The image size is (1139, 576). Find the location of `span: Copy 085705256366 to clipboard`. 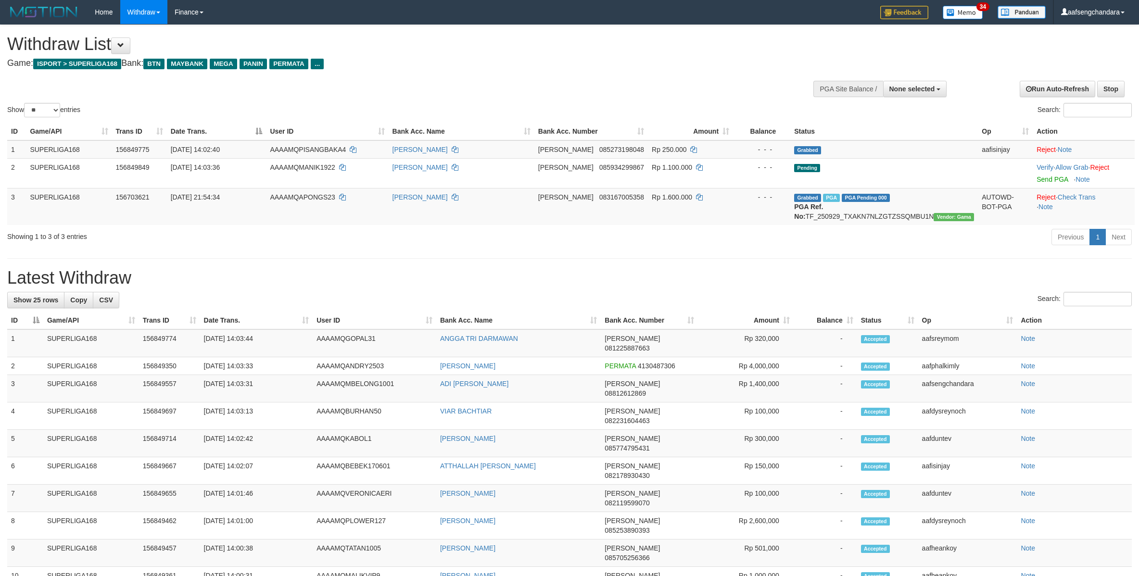

span: Copy 085705256366 to clipboard is located at coordinates (626, 558).